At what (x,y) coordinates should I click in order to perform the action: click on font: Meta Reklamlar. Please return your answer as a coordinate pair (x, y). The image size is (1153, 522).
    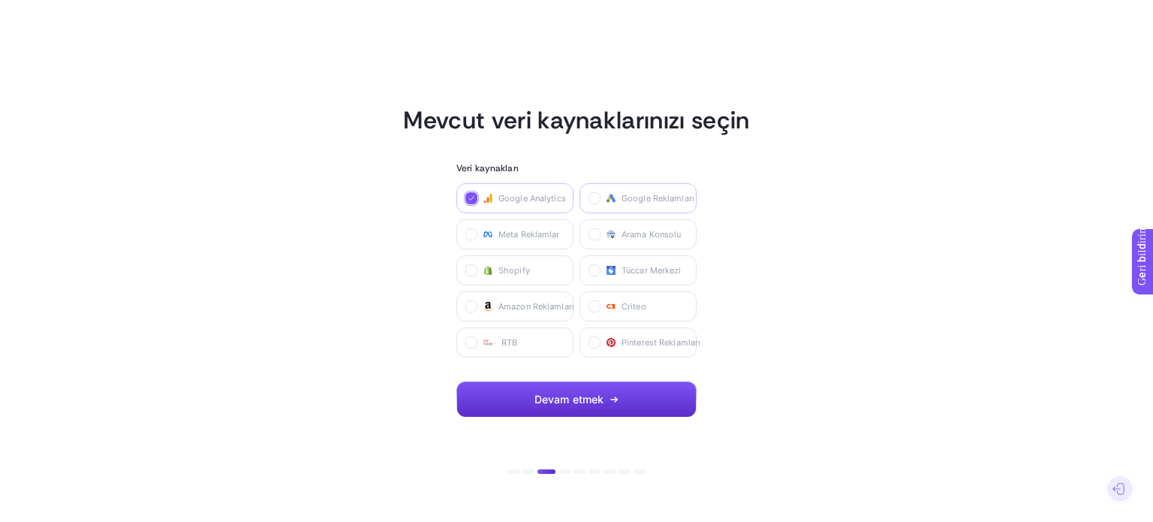
    Looking at the image, I should click on (529, 234).